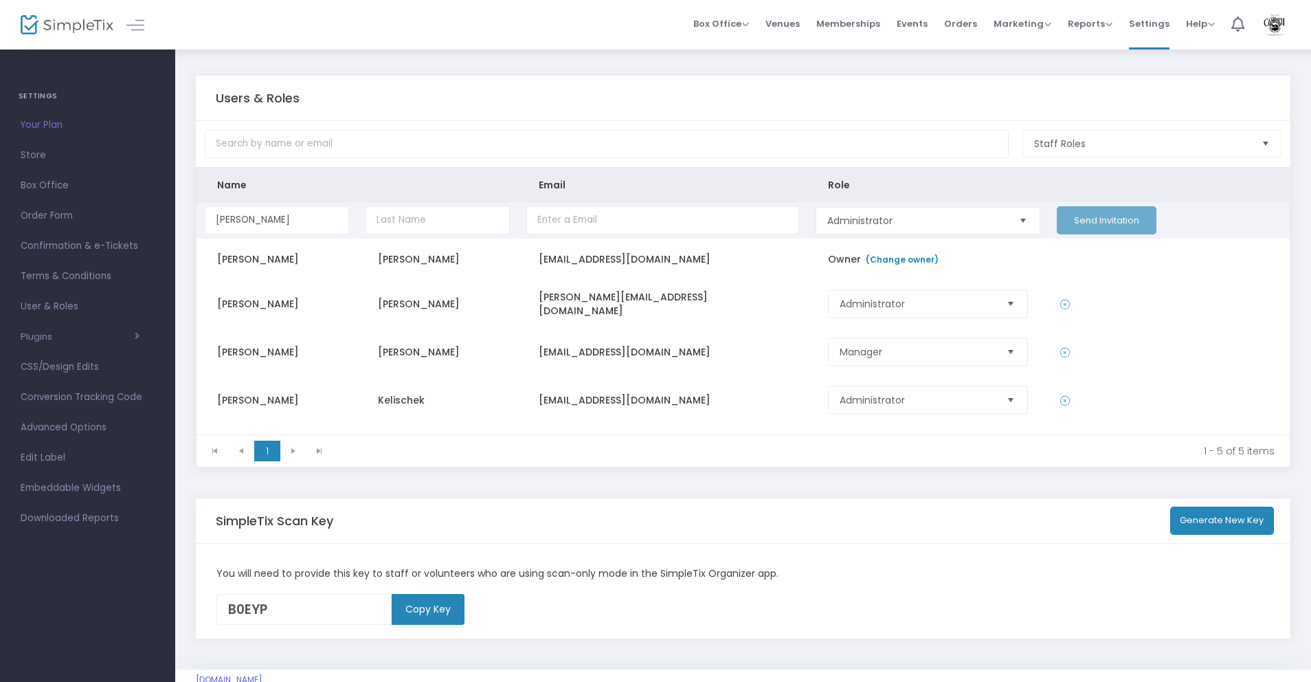  I want to click on td: Kelischek, so click(438, 400).